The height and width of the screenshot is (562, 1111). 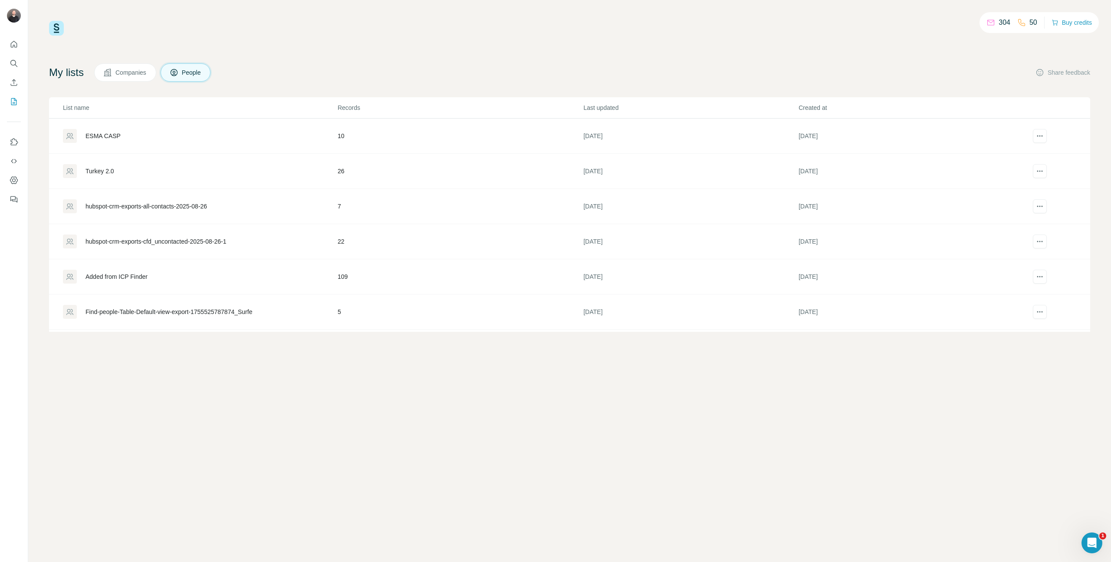 I want to click on td: 26, so click(x=460, y=171).